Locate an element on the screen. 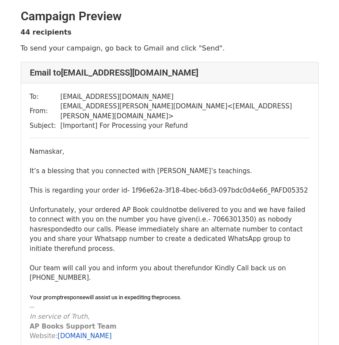  td: Subject: is located at coordinates (45, 126).